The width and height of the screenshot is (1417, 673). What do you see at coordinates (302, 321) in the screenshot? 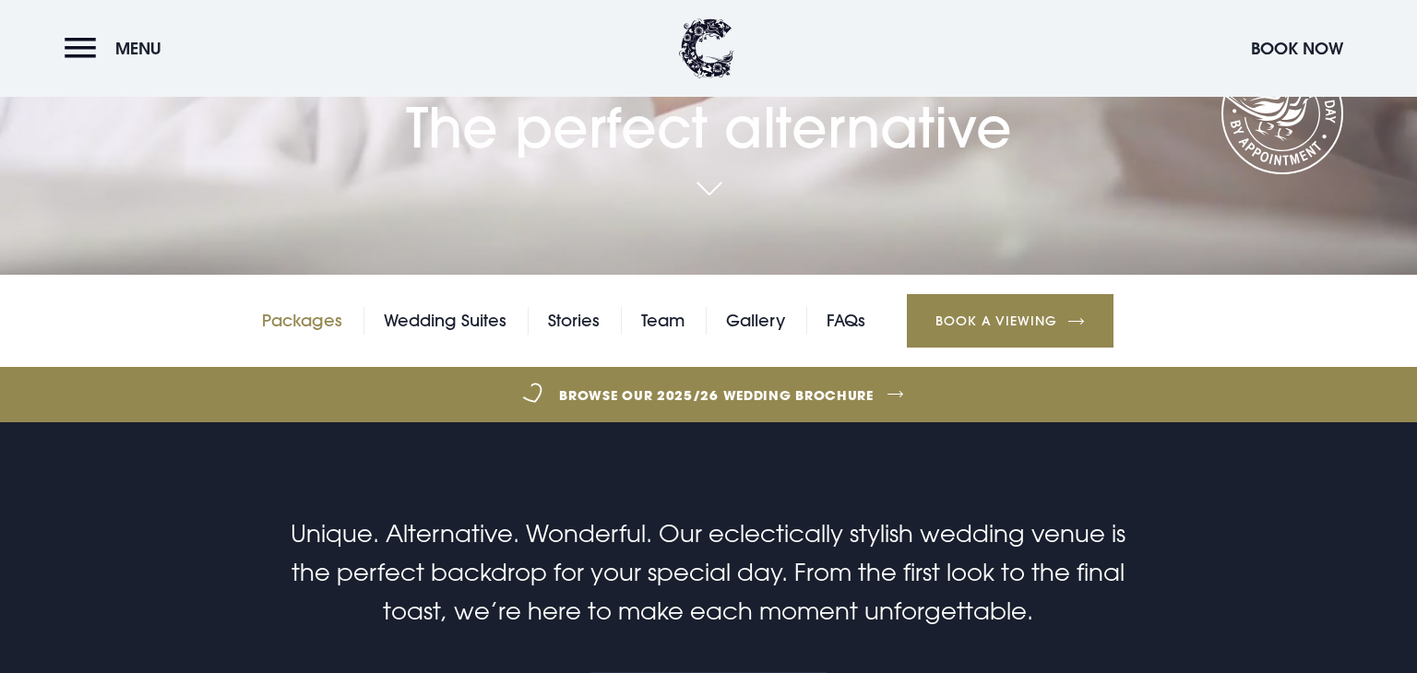
I see `a: Packages` at bounding box center [302, 321].